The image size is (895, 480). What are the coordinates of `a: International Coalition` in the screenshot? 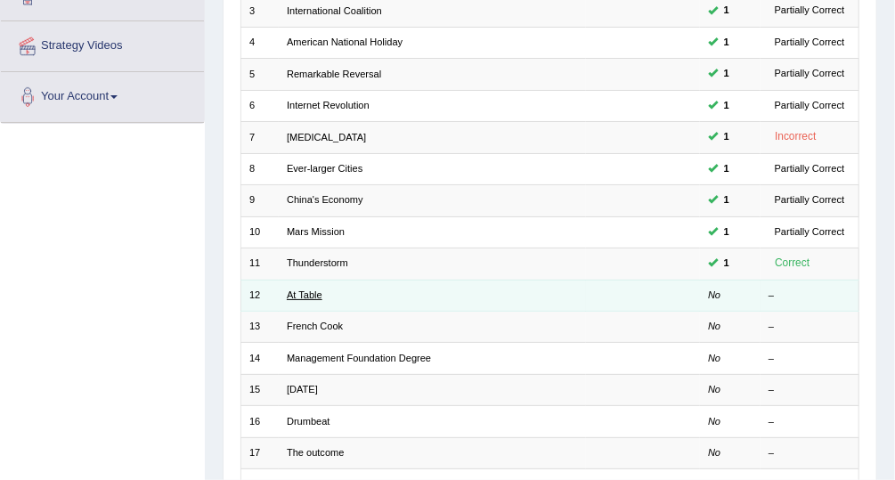 It's located at (334, 11).